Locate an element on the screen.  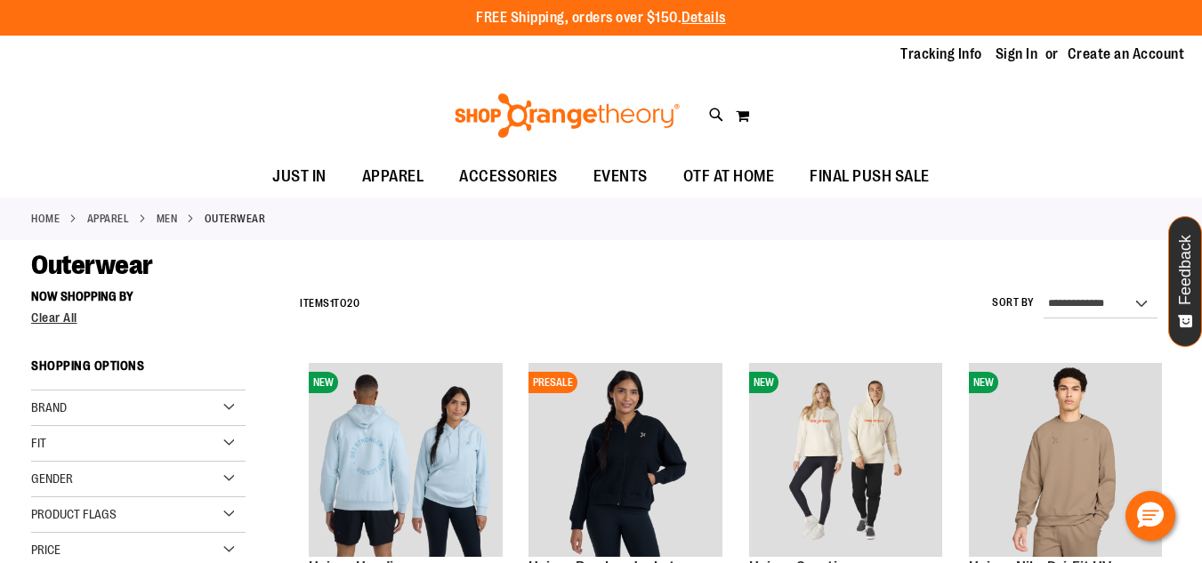
div: Gender is located at coordinates (138, 479).